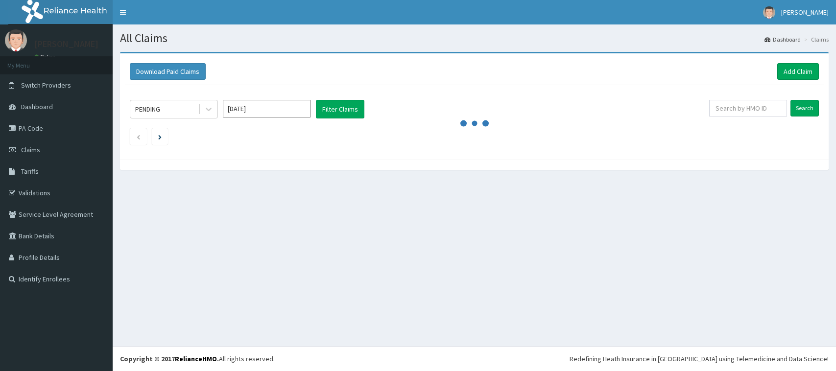 The image size is (836, 371). Describe the element at coordinates (196, 359) in the screenshot. I see `a: RelianceHMO` at that location.